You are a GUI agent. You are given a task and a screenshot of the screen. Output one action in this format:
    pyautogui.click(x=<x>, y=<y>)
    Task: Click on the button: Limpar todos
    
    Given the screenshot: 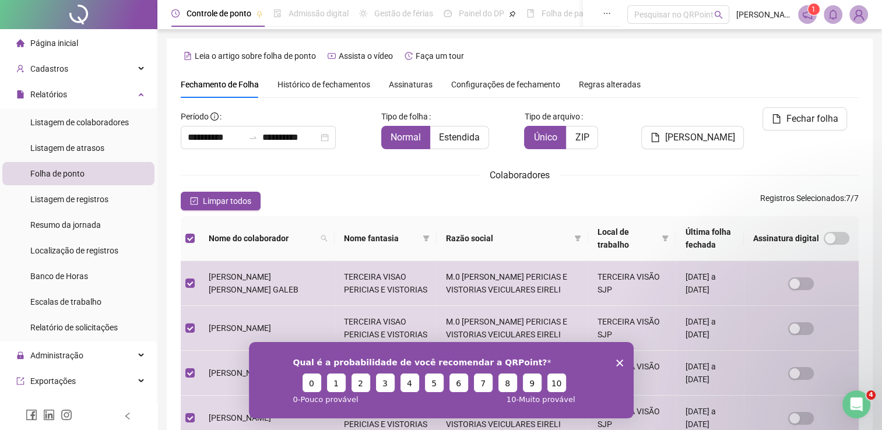 What is the action you would take?
    pyautogui.click(x=220, y=201)
    